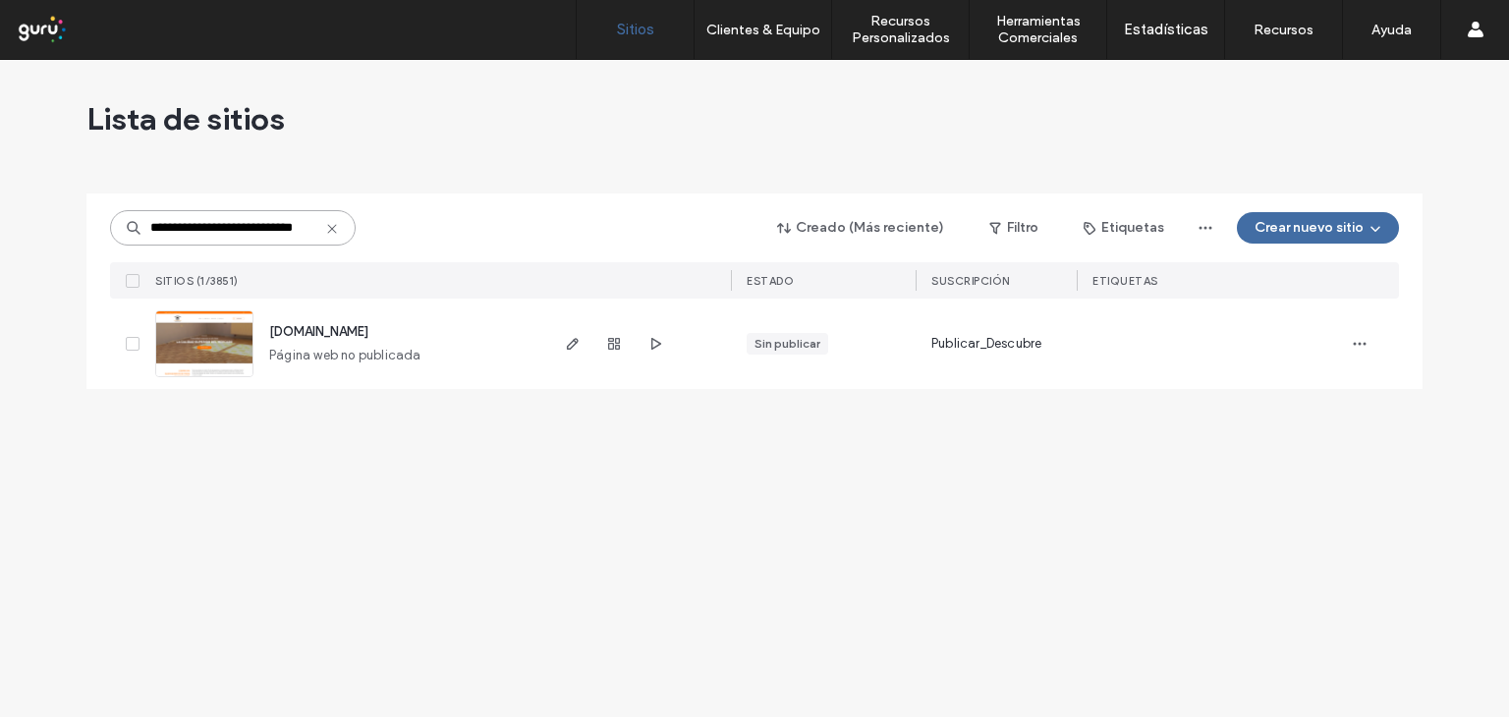 This screenshot has height=717, width=1509. What do you see at coordinates (861, 228) in the screenshot?
I see `button: Creado (Más reciente)` at bounding box center [861, 228].